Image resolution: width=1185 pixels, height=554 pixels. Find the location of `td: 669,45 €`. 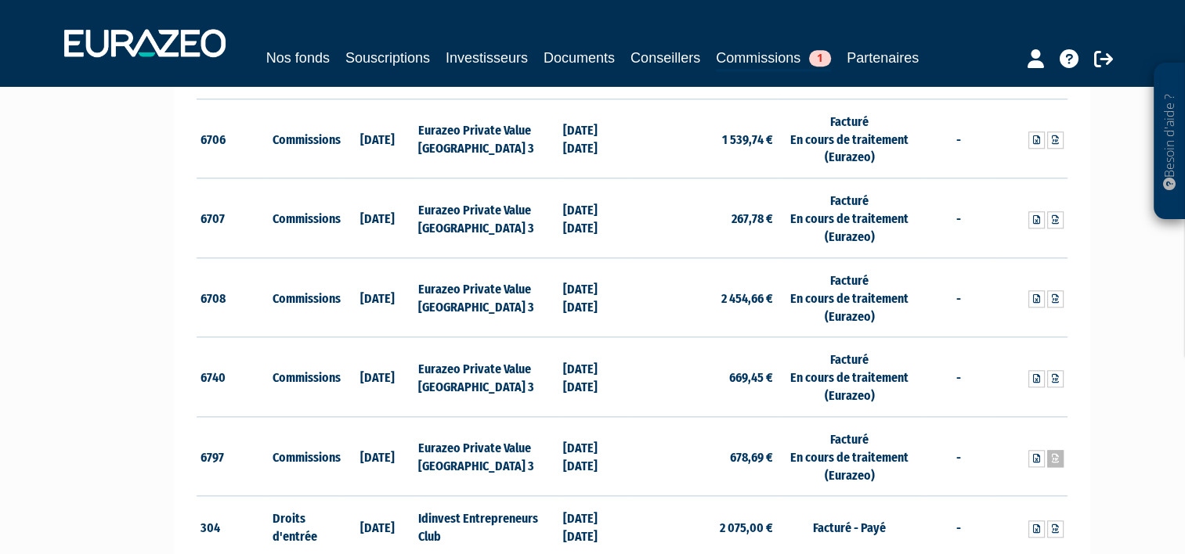

td: 669,45 € is located at coordinates (704, 377).